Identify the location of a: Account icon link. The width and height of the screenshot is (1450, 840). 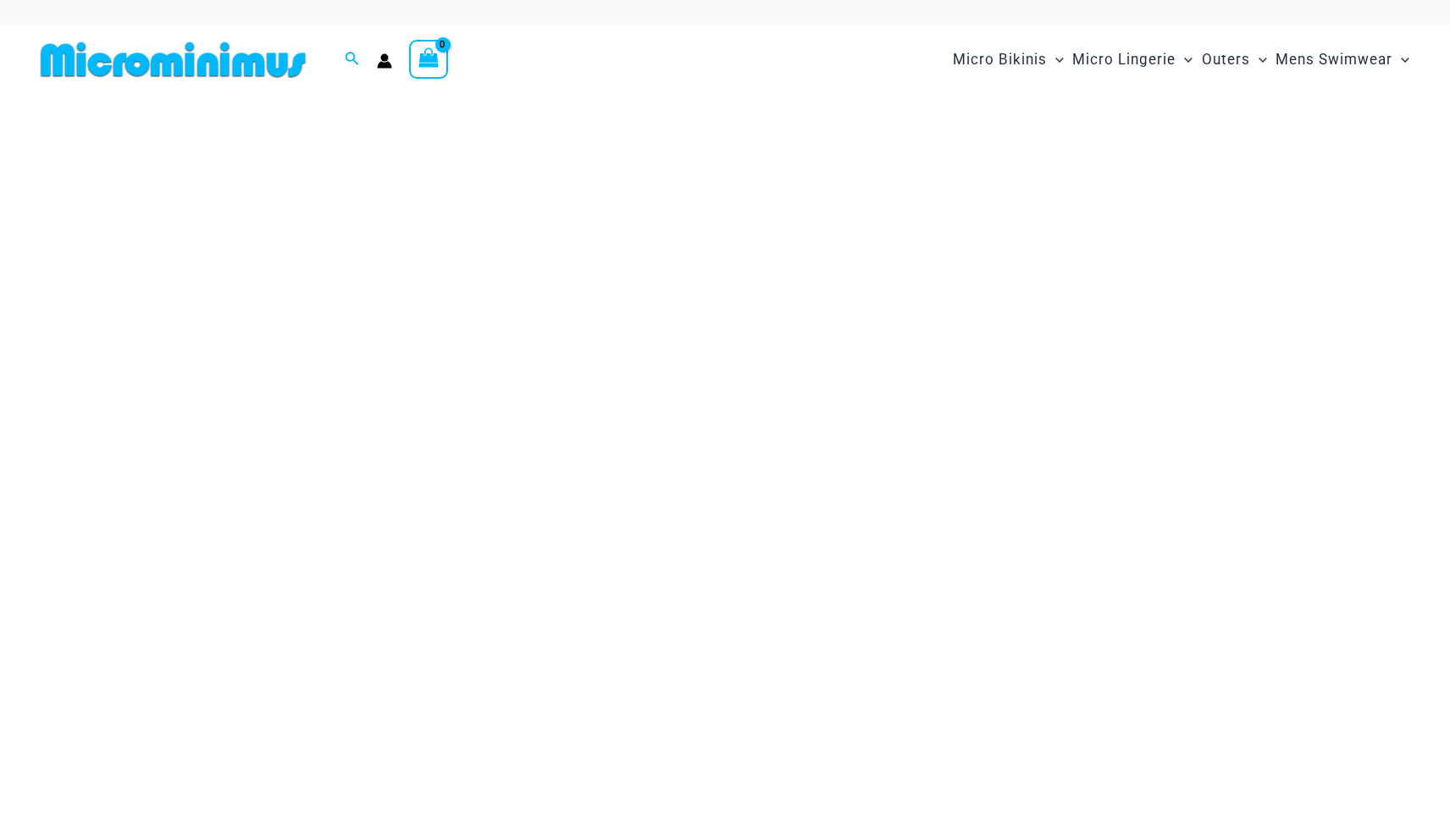
(385, 61).